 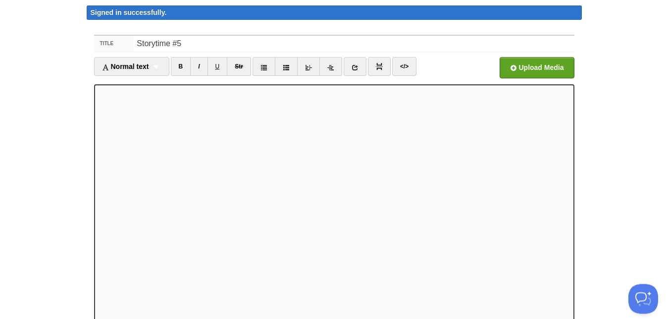 What do you see at coordinates (334, 13) in the screenshot?
I see `div: Signed in successfully.` at bounding box center [334, 13].